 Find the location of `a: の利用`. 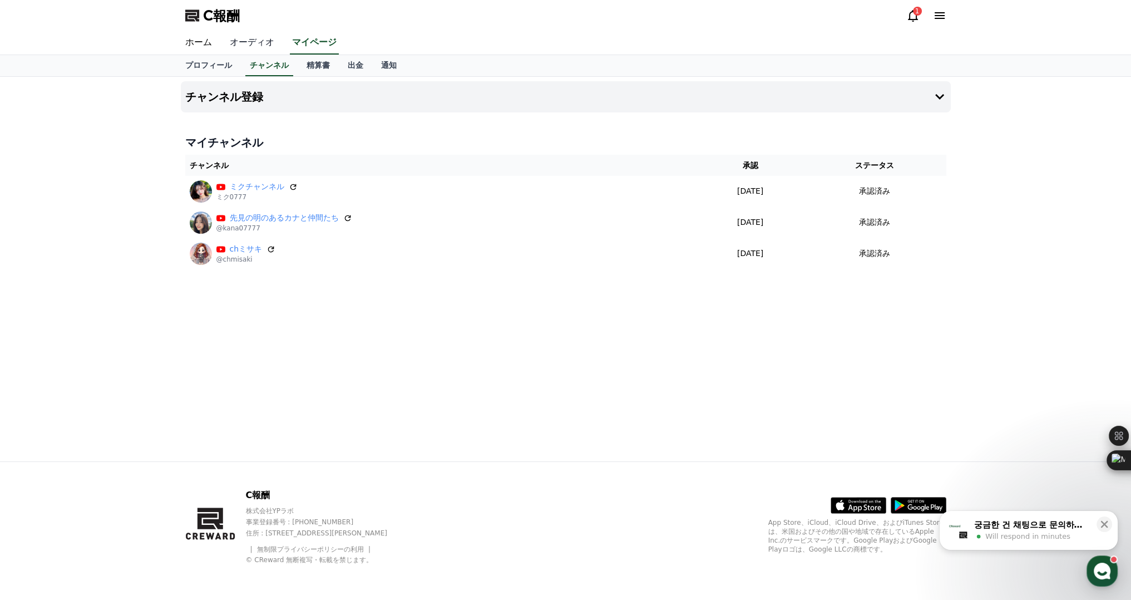

a: の利用 is located at coordinates (358, 549).